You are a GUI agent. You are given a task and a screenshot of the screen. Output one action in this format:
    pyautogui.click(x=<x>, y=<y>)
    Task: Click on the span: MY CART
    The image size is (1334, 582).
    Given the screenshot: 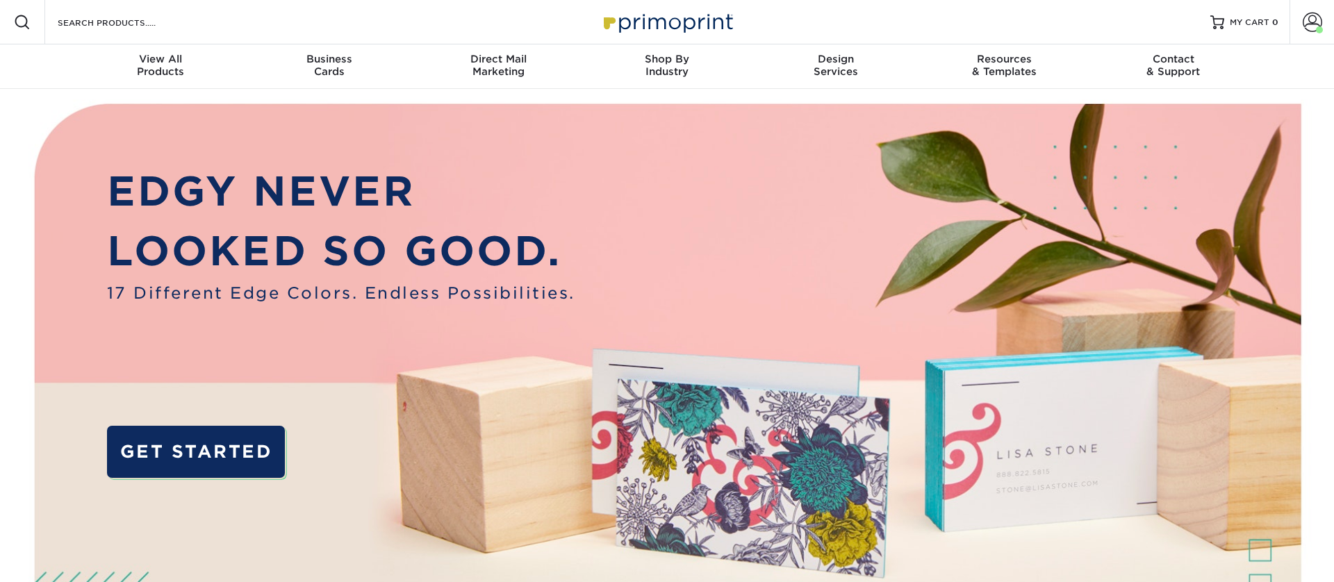 What is the action you would take?
    pyautogui.click(x=1249, y=22)
    